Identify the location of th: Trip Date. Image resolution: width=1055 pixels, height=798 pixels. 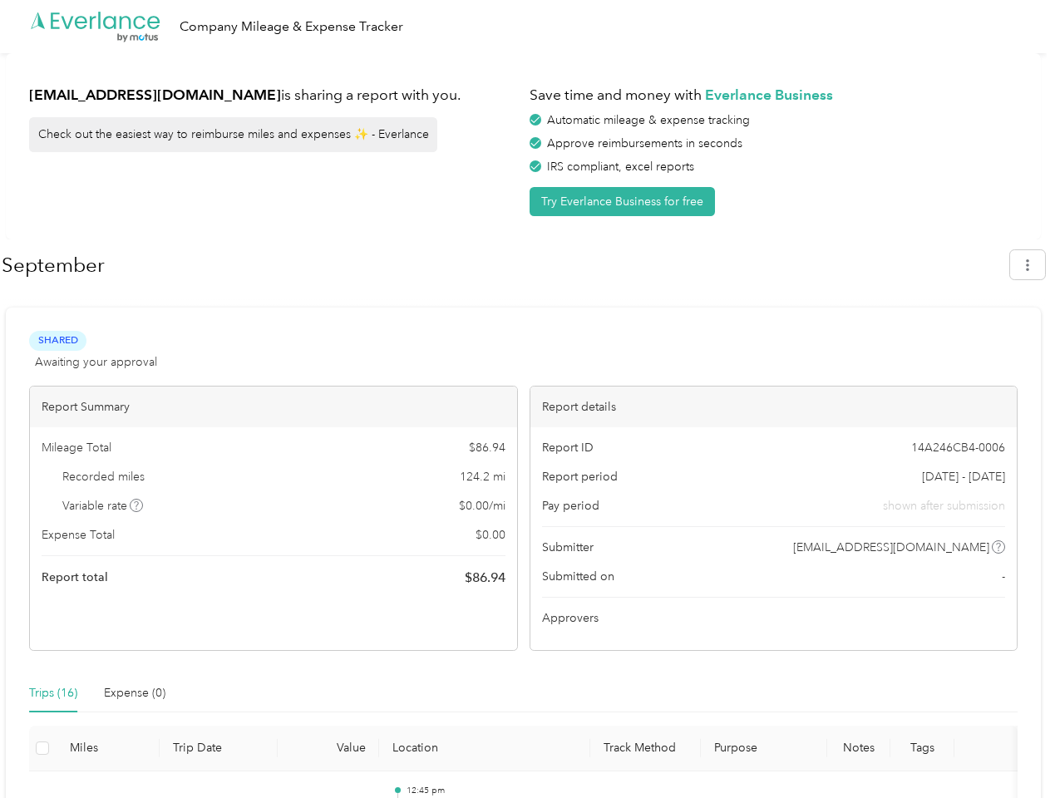
(219, 748).